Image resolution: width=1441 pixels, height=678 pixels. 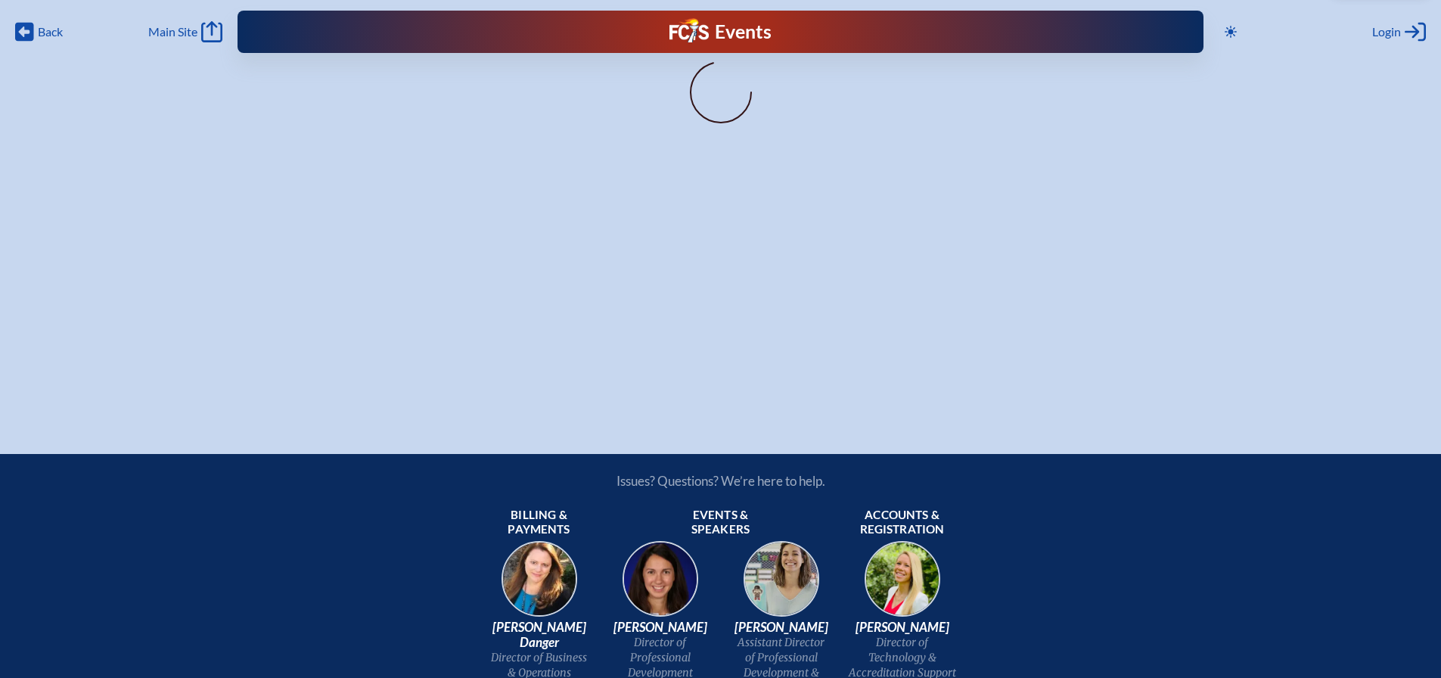 What do you see at coordinates (172, 32) in the screenshot?
I see `span: Main Site` at bounding box center [172, 32].